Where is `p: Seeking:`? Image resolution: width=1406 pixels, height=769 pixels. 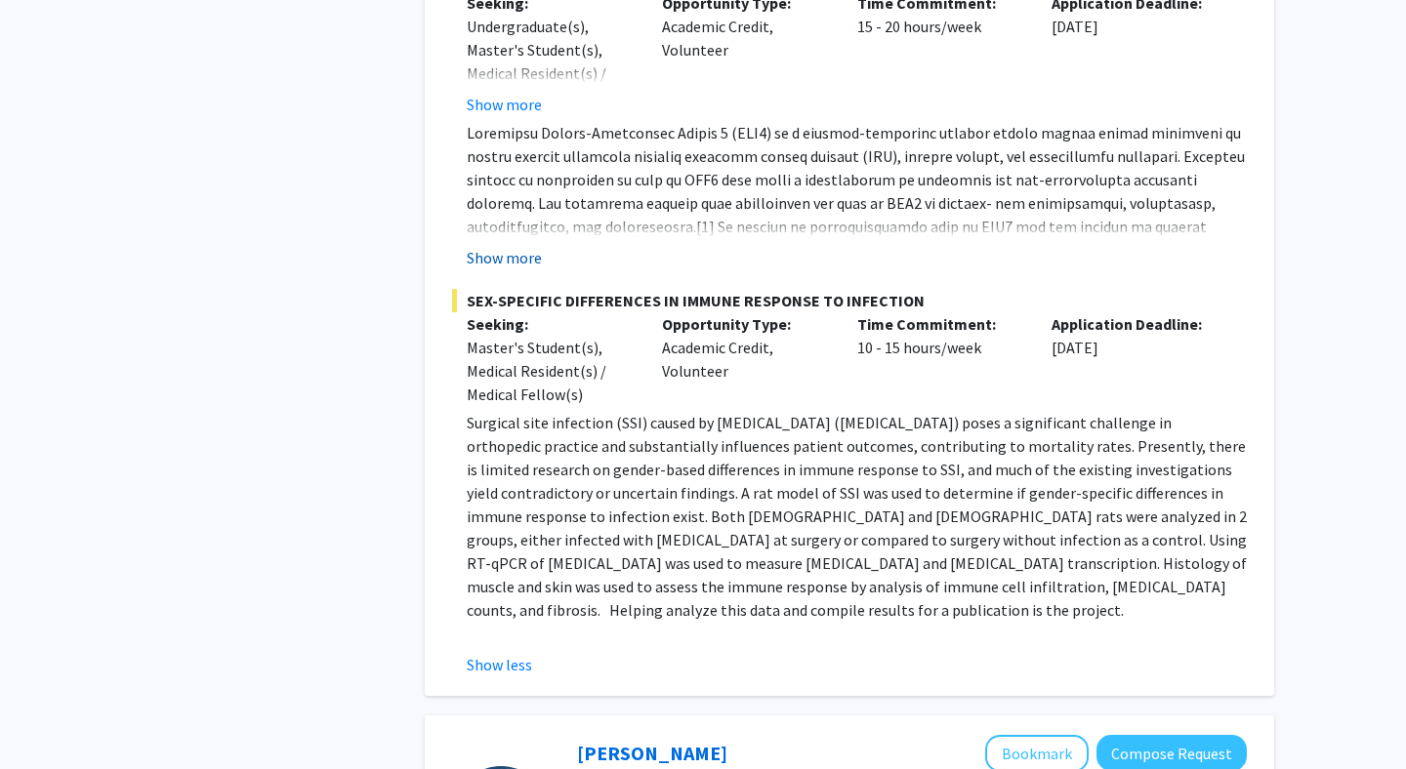 p: Seeking: is located at coordinates (550, 324).